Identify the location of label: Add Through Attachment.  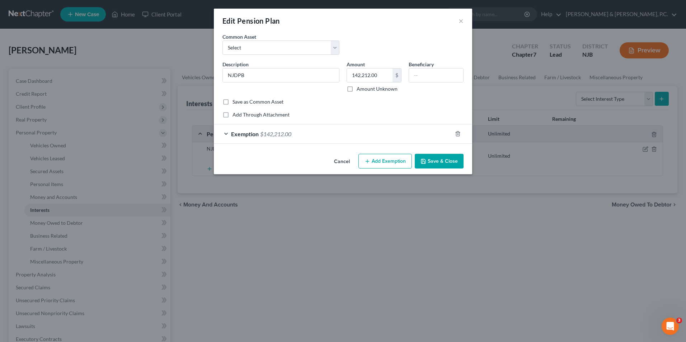
(261, 115).